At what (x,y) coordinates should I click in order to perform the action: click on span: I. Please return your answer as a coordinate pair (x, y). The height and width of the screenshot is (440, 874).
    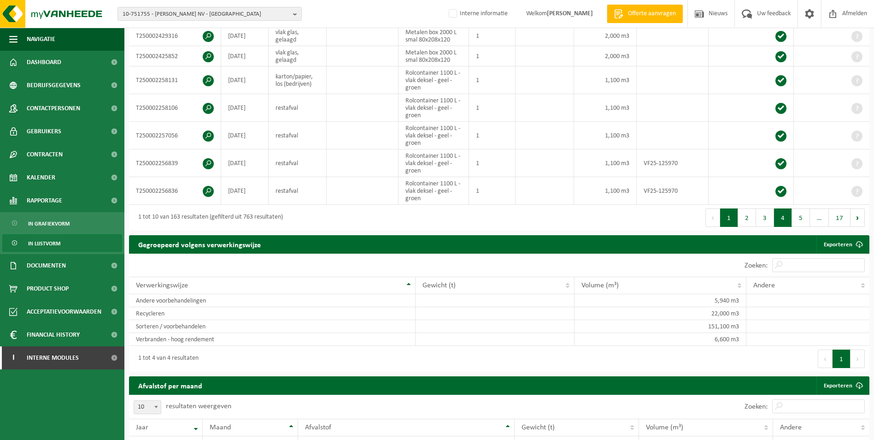
    Looking at the image, I should click on (13, 358).